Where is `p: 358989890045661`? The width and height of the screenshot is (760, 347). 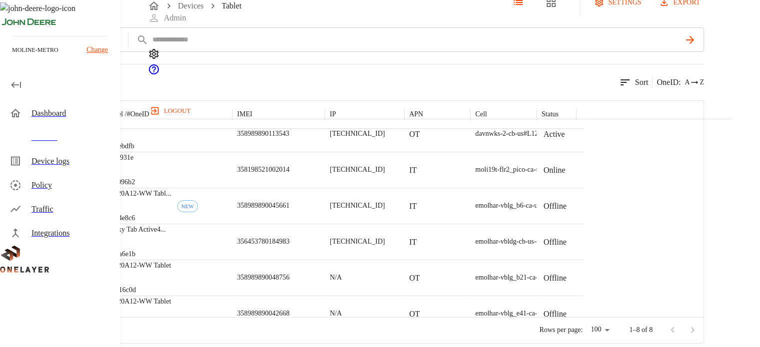 p: 358989890045661 is located at coordinates (263, 206).